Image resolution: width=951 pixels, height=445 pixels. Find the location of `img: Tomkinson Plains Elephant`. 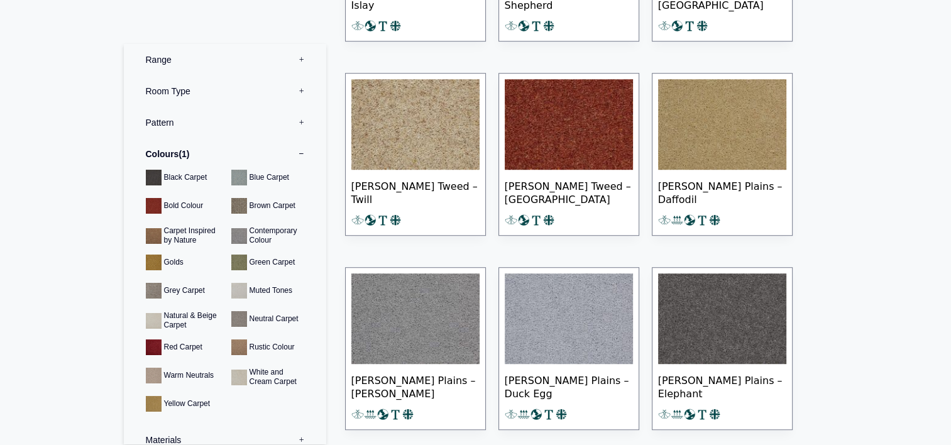

img: Tomkinson Plains Elephant is located at coordinates (722, 319).